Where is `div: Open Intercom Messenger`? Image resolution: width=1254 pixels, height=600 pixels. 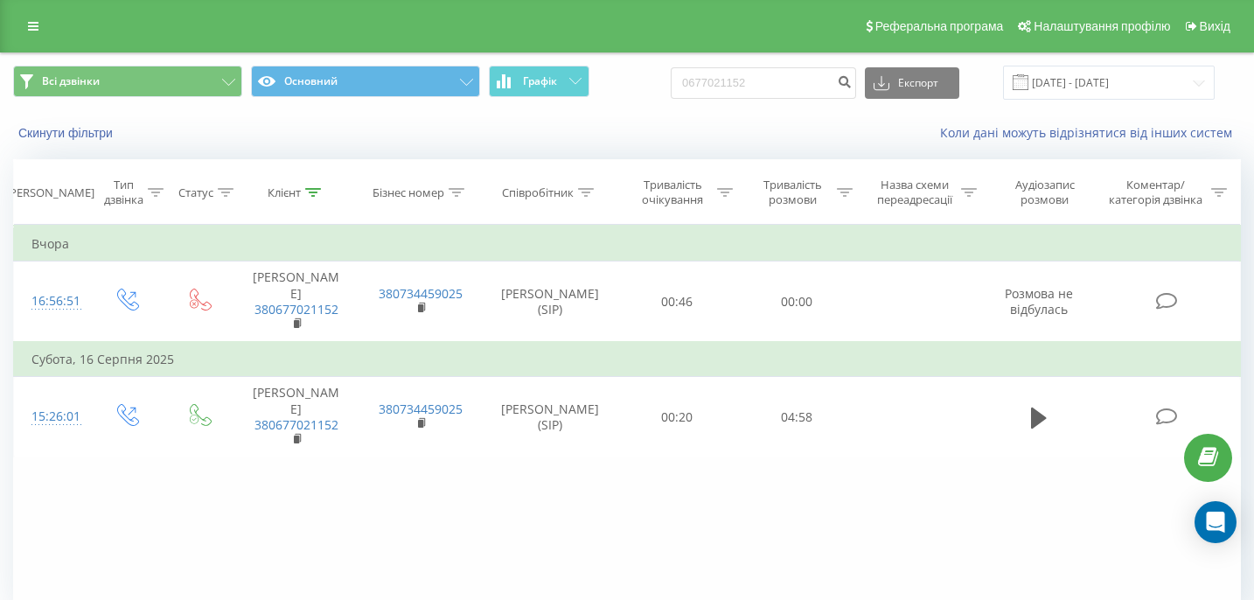 div: Open Intercom Messenger is located at coordinates (1216, 522).